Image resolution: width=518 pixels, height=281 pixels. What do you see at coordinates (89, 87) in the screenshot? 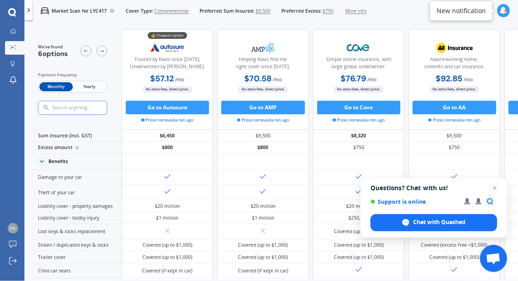
I see `span: Yearly` at bounding box center [89, 87].